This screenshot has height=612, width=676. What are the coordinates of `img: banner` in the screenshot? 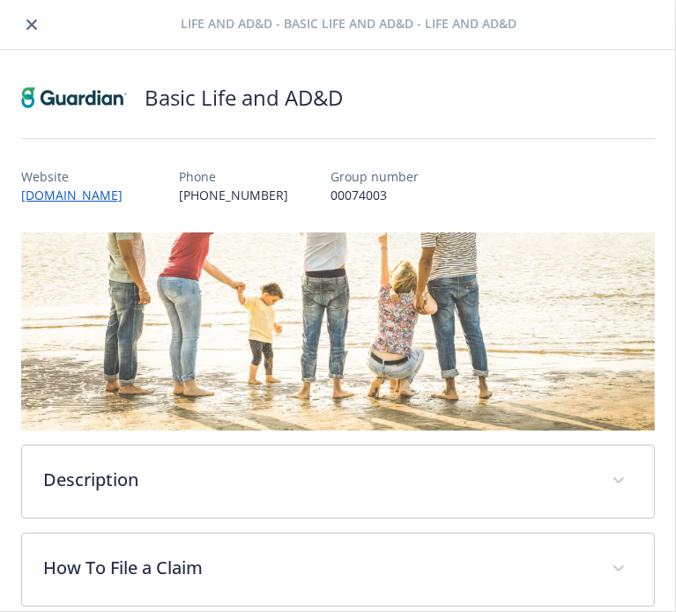 It's located at (337, 331).